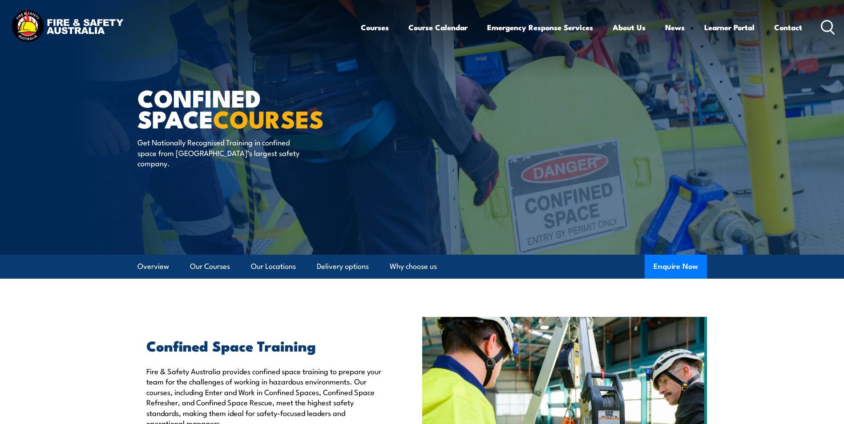  What do you see at coordinates (675, 27) in the screenshot?
I see `a: News` at bounding box center [675, 27].